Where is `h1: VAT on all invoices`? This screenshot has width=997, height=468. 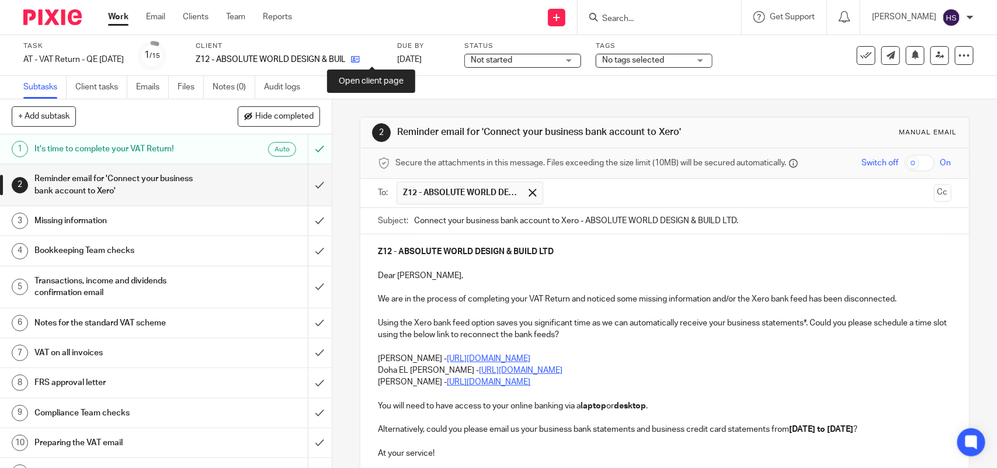 h1: VAT on all invoices is located at coordinates (121, 353).